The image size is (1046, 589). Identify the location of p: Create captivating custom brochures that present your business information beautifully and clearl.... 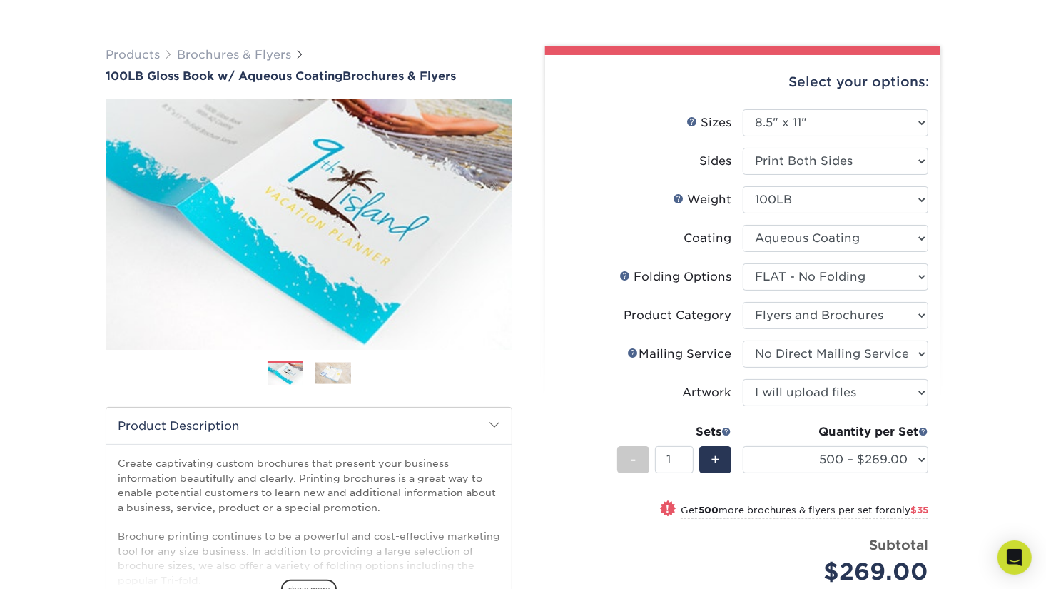
(309, 522).